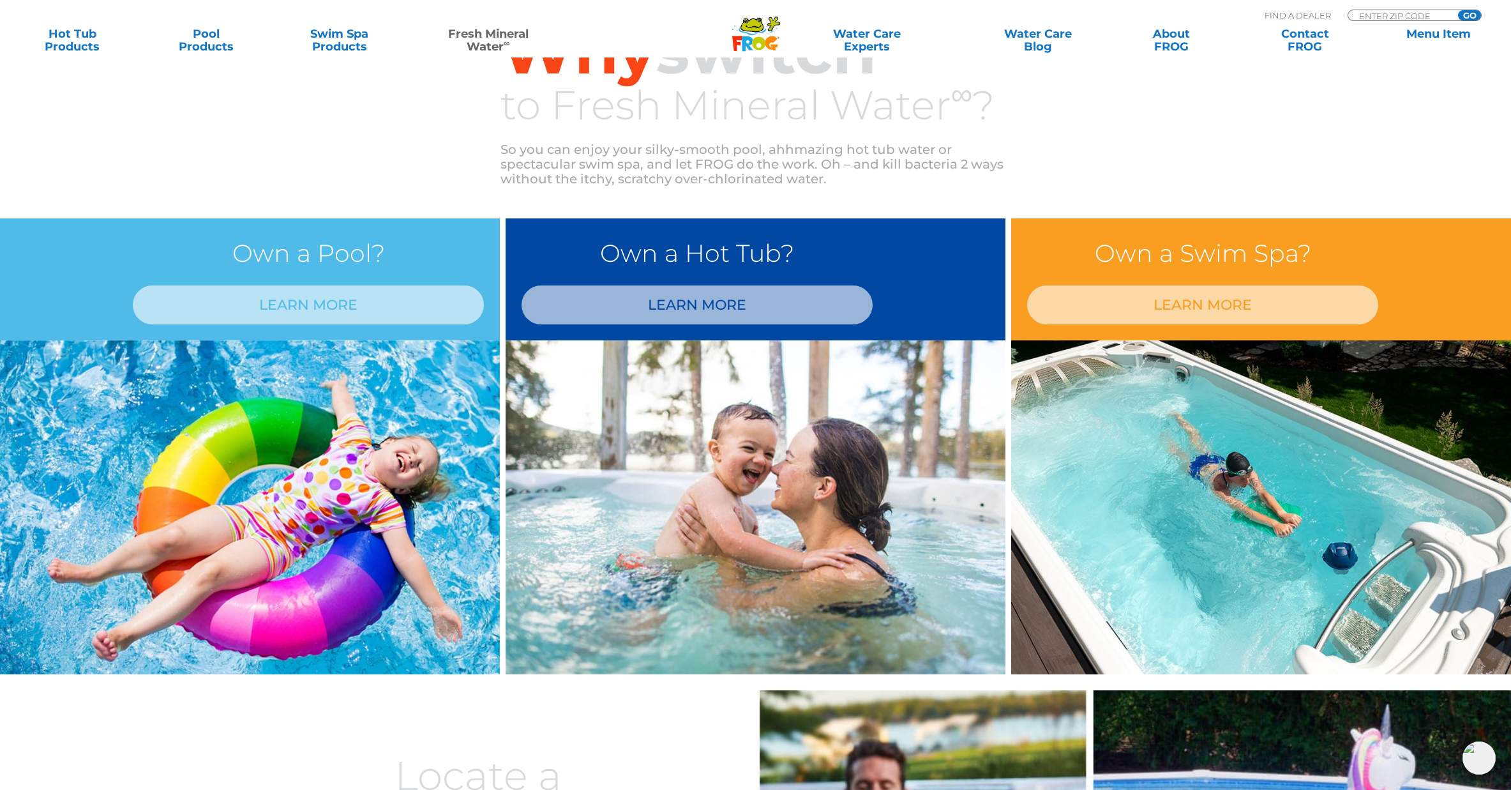 The height and width of the screenshot is (790, 1511). Describe the element at coordinates (1400, 15) in the screenshot. I see `input: Zip Code Form` at that location.